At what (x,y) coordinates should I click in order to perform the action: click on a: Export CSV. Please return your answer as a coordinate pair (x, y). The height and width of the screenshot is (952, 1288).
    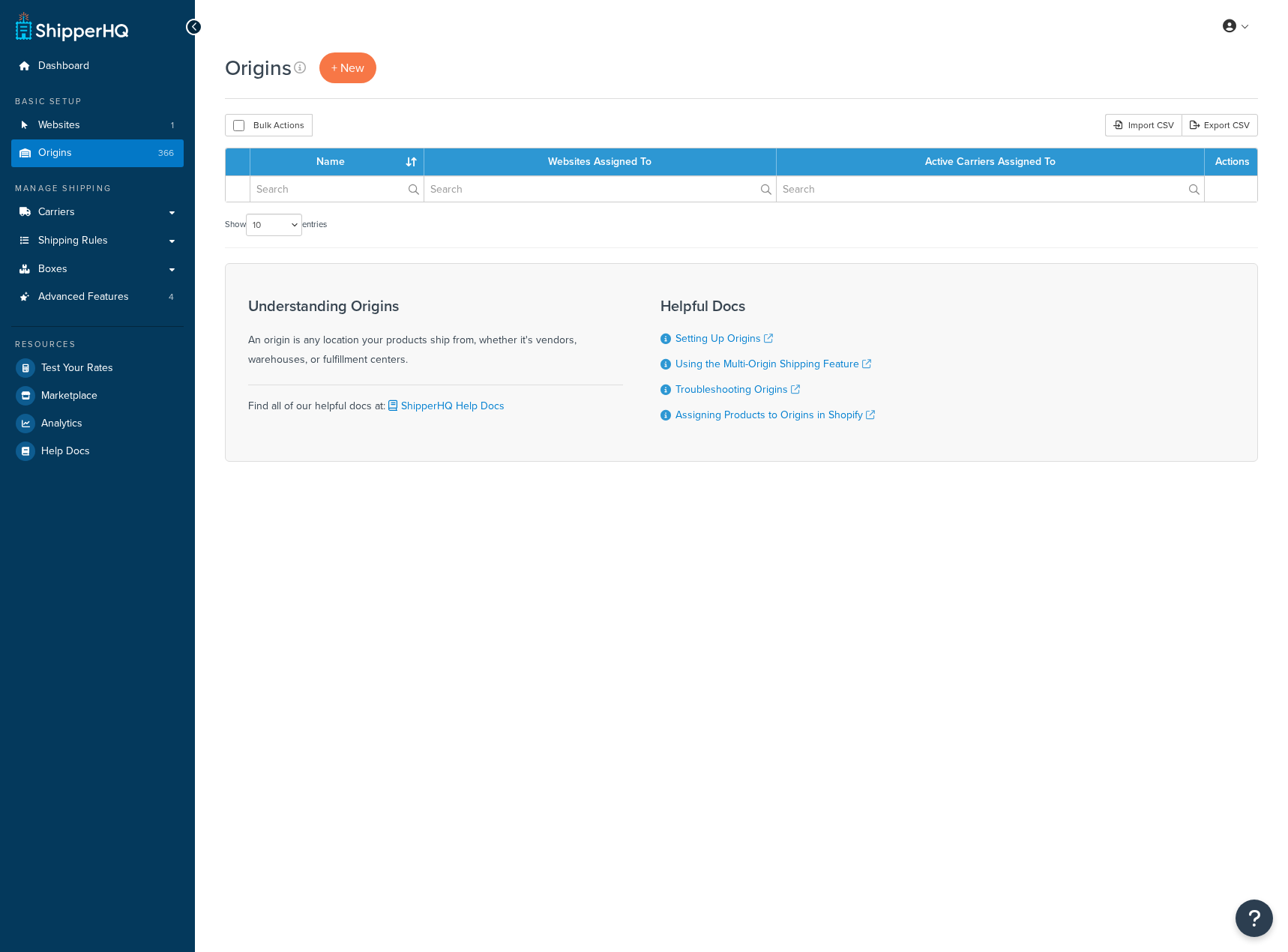
    Looking at the image, I should click on (1220, 125).